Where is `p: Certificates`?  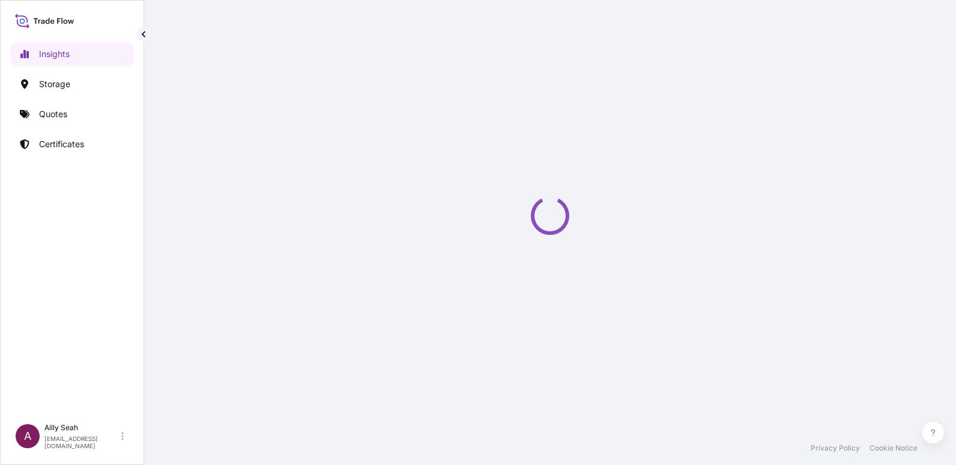 p: Certificates is located at coordinates (61, 144).